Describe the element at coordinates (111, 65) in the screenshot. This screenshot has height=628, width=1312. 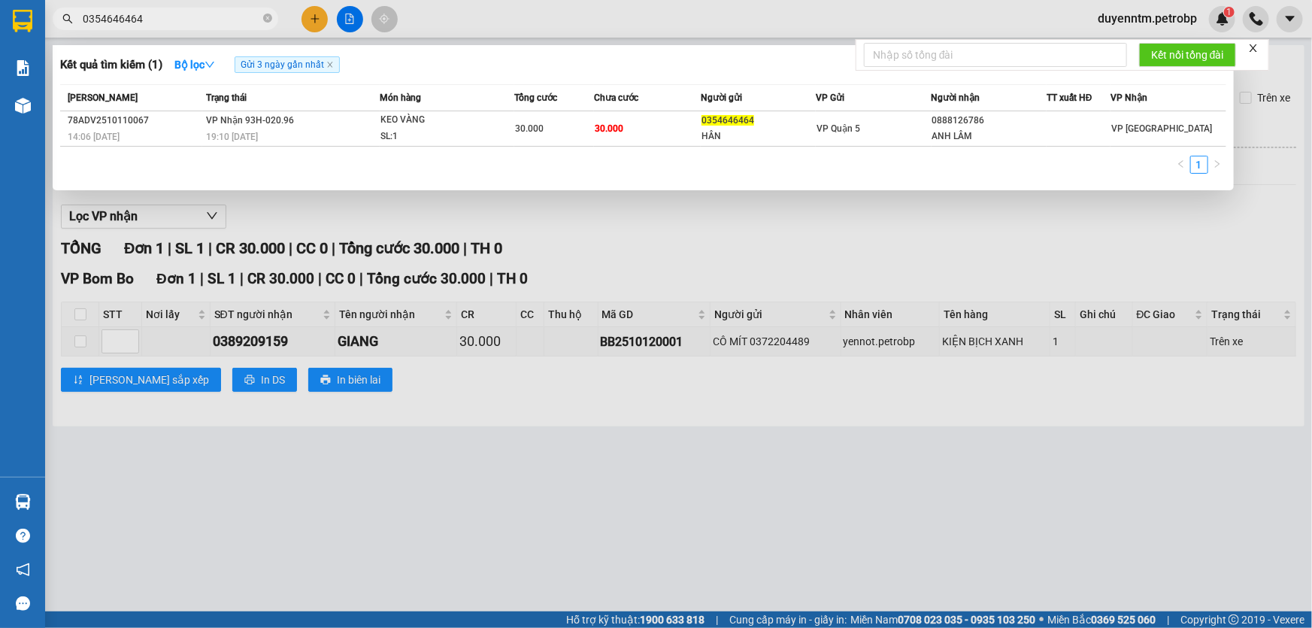
I see `h3: Kết quả tìm kiếm ( 1 )` at that location.